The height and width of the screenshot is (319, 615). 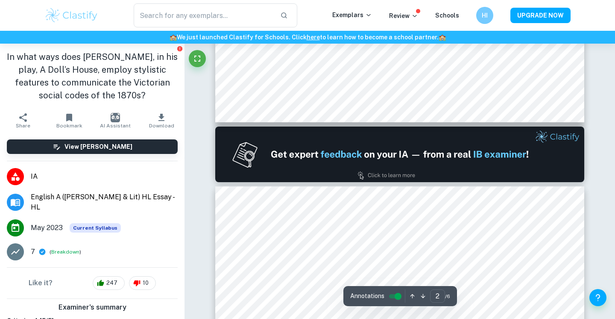 What do you see at coordinates (367, 296) in the screenshot?
I see `span: Annotations` at bounding box center [367, 296].